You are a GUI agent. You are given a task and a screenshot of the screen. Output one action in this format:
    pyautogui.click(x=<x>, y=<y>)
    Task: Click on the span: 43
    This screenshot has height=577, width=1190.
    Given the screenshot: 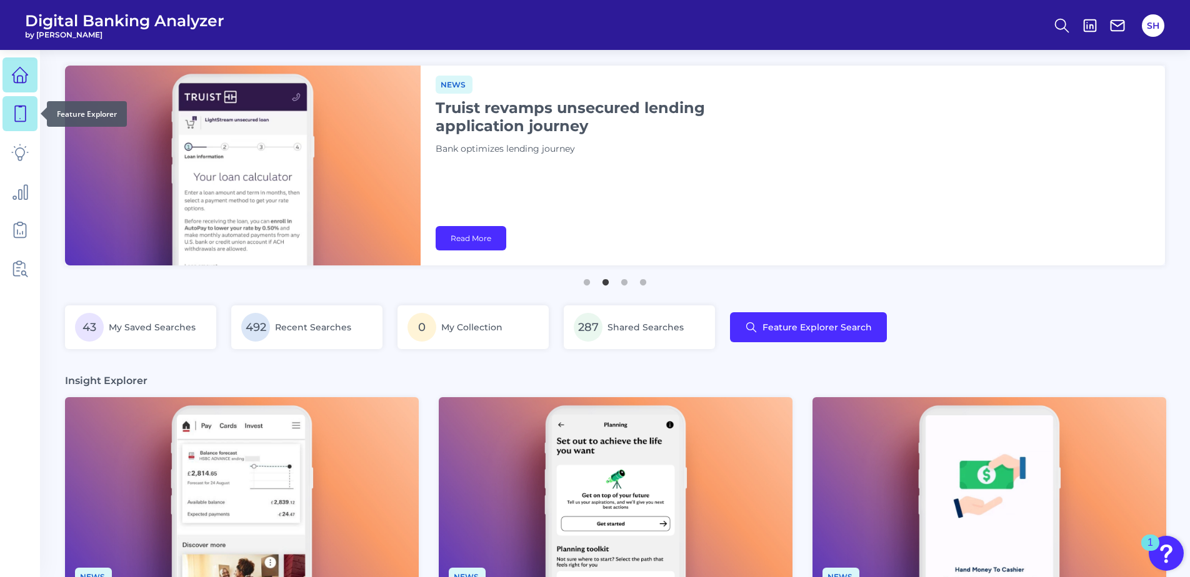 What is the action you would take?
    pyautogui.click(x=89, y=327)
    